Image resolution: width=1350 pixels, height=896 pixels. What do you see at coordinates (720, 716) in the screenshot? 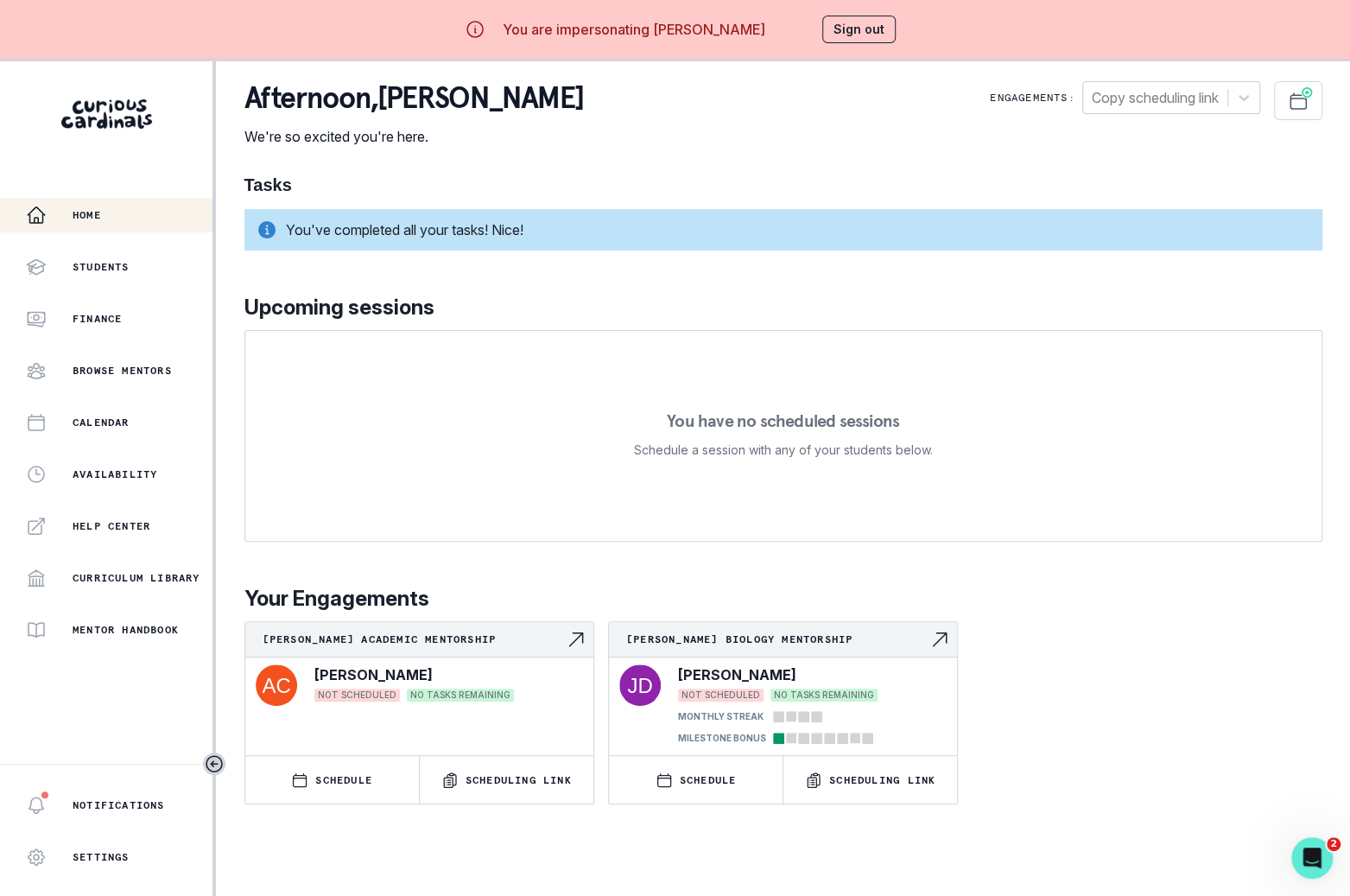
I see `p: MONTHLY STREAK` at bounding box center [720, 716].